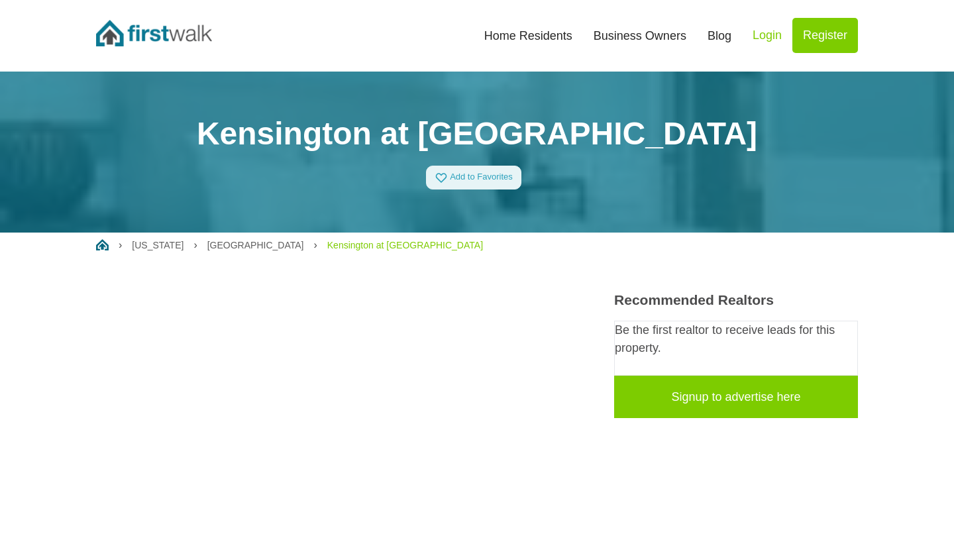 The width and height of the screenshot is (954, 538). I want to click on a: Business Owners, so click(640, 36).